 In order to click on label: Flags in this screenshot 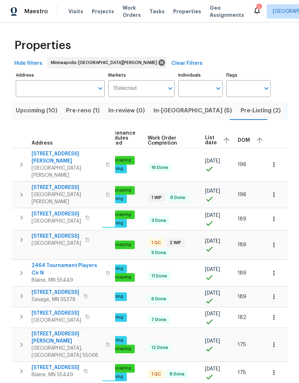, I will do `click(248, 75)`.